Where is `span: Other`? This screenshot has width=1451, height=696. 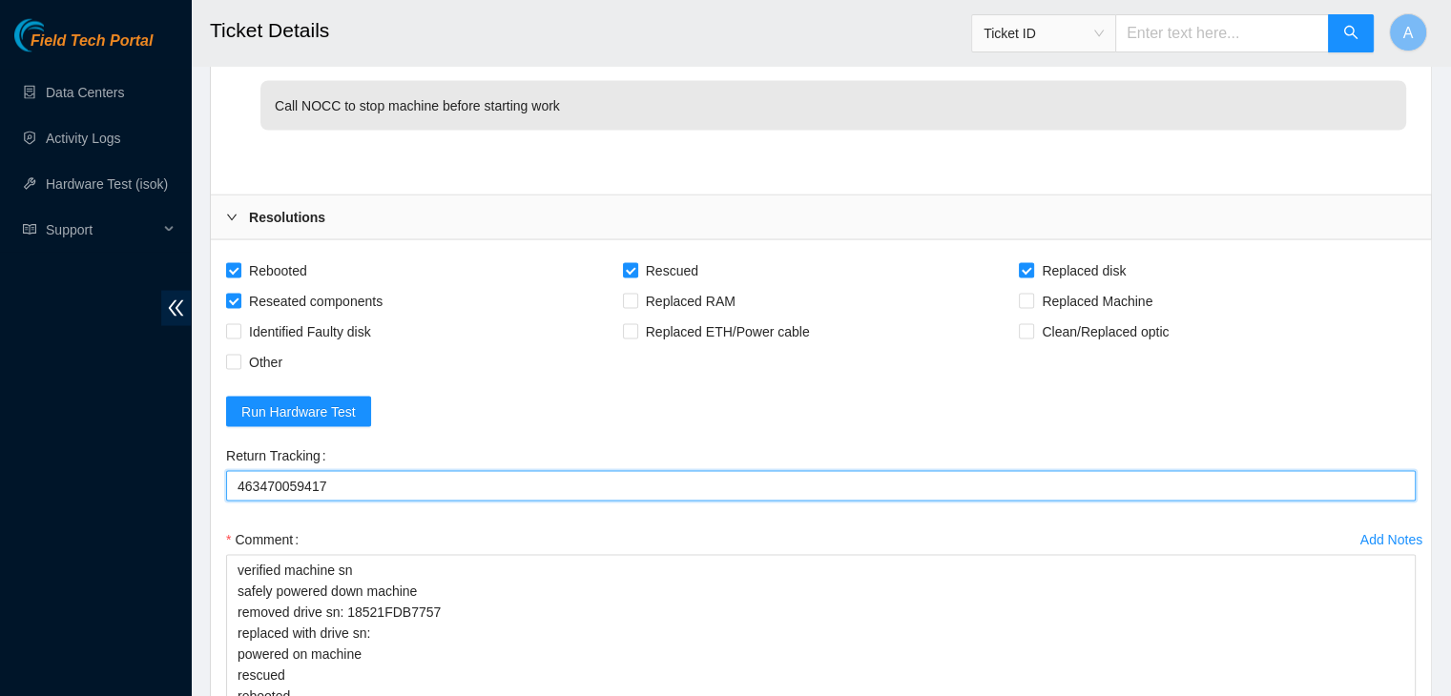
span: Other is located at coordinates (265, 362).